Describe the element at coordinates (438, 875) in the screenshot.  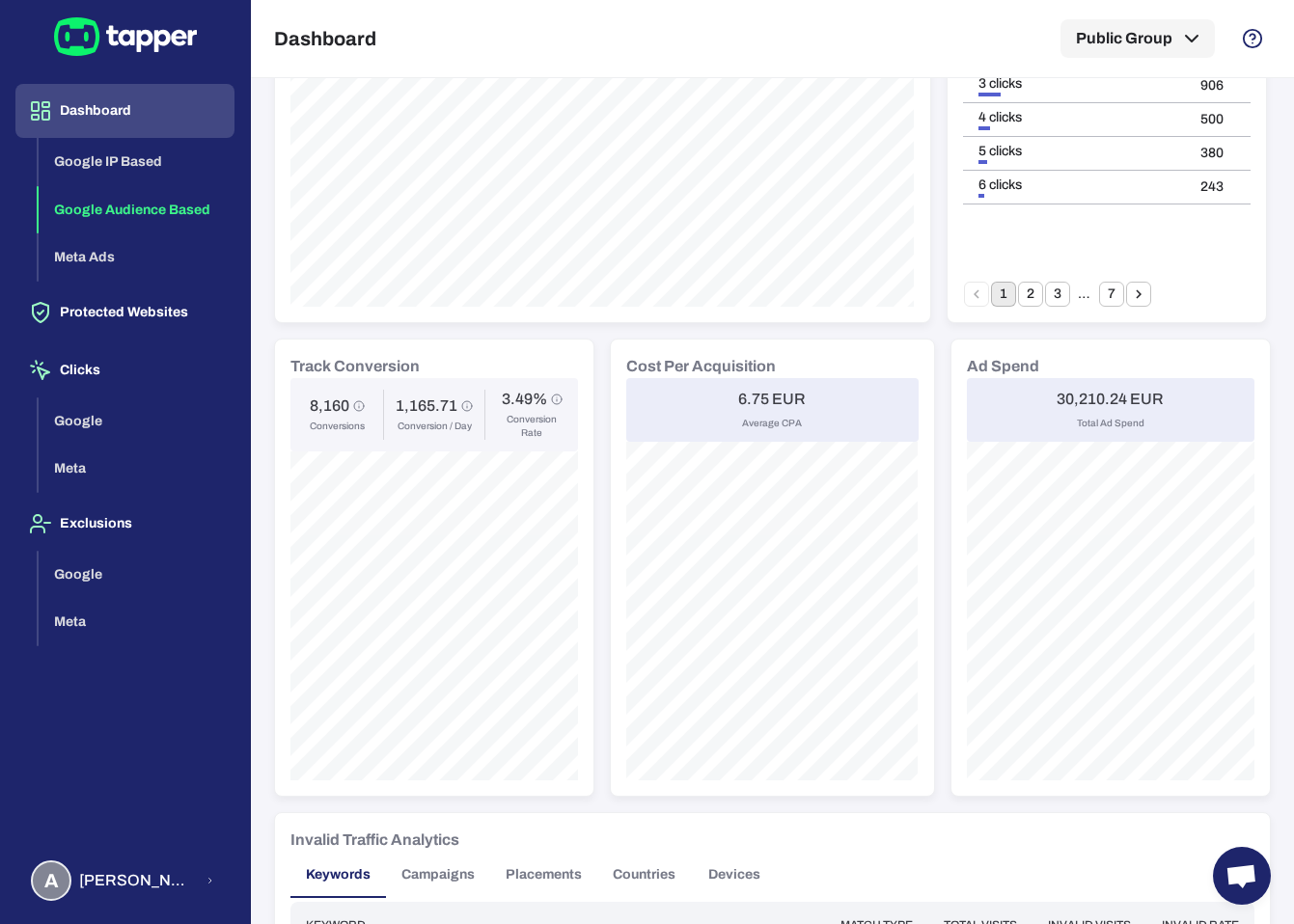
I see `button: Campaigns` at that location.